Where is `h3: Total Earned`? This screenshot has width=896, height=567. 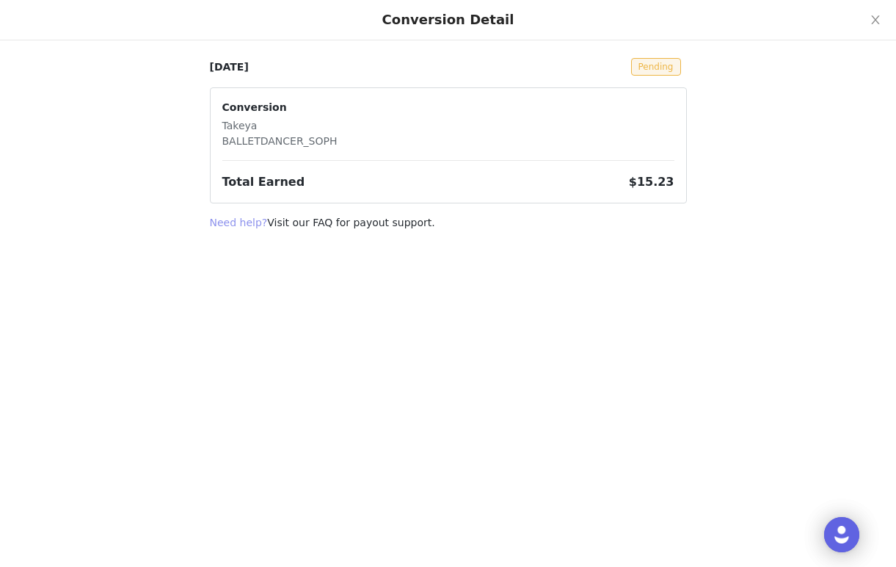
h3: Total Earned is located at coordinates (263, 182).